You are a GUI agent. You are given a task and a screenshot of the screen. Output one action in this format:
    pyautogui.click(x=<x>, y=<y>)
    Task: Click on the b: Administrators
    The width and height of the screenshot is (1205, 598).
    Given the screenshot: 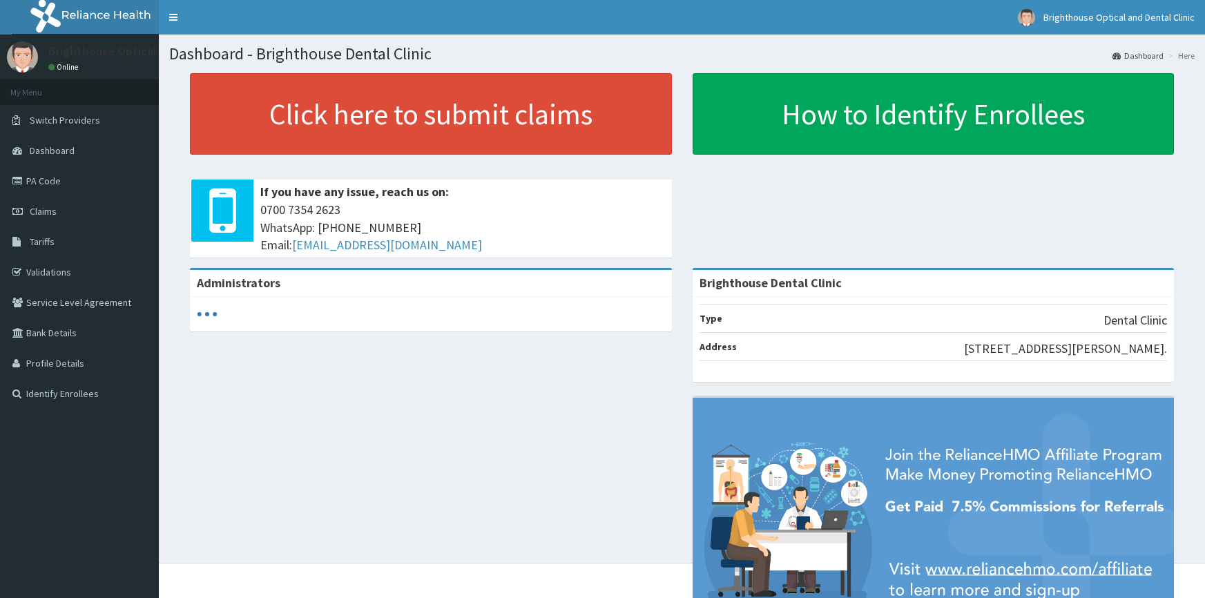 What is the action you would take?
    pyautogui.click(x=238, y=282)
    